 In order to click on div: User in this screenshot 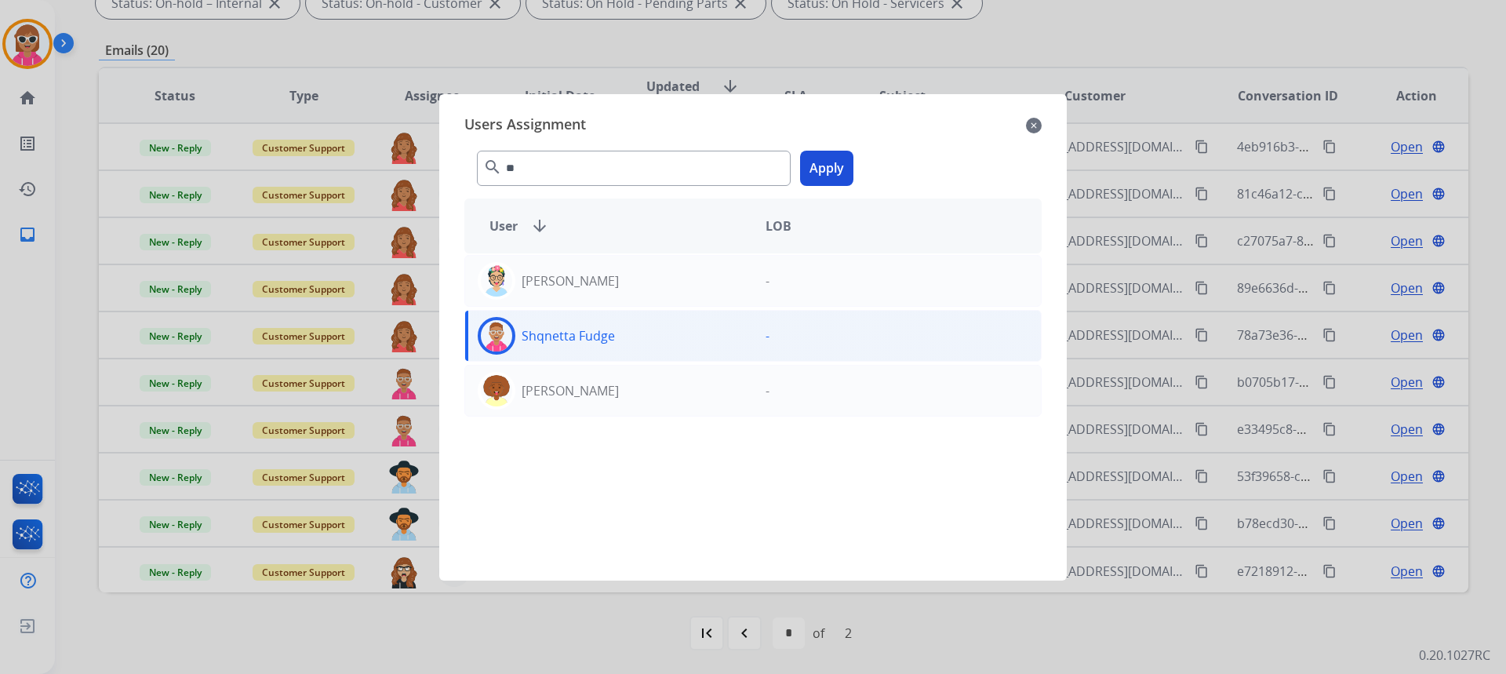, I will do `click(615, 226)`.